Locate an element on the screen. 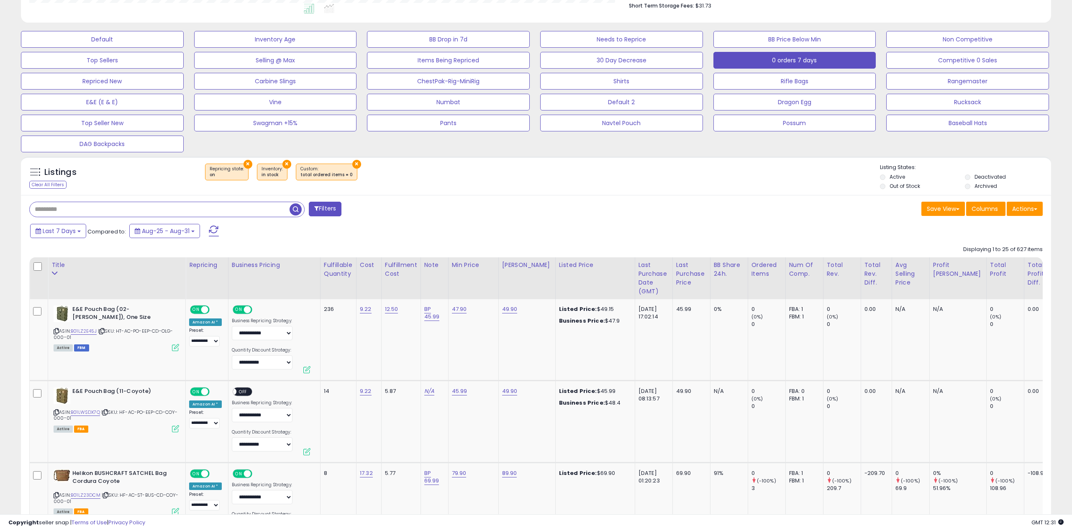  button: BB Price Below Min is located at coordinates (795, 39).